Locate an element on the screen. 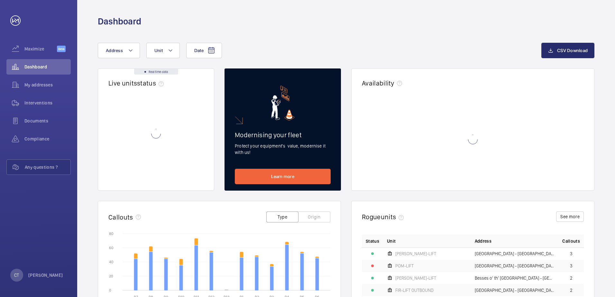  span: Interventions is located at coordinates (48, 103).